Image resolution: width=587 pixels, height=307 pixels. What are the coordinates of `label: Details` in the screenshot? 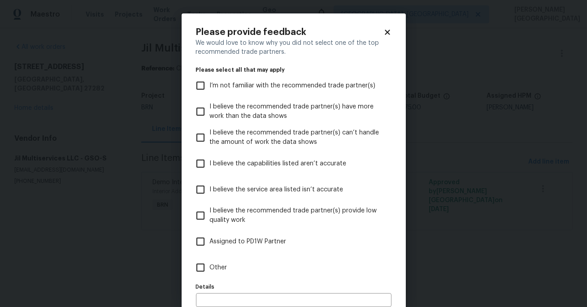 It's located at (294, 287).